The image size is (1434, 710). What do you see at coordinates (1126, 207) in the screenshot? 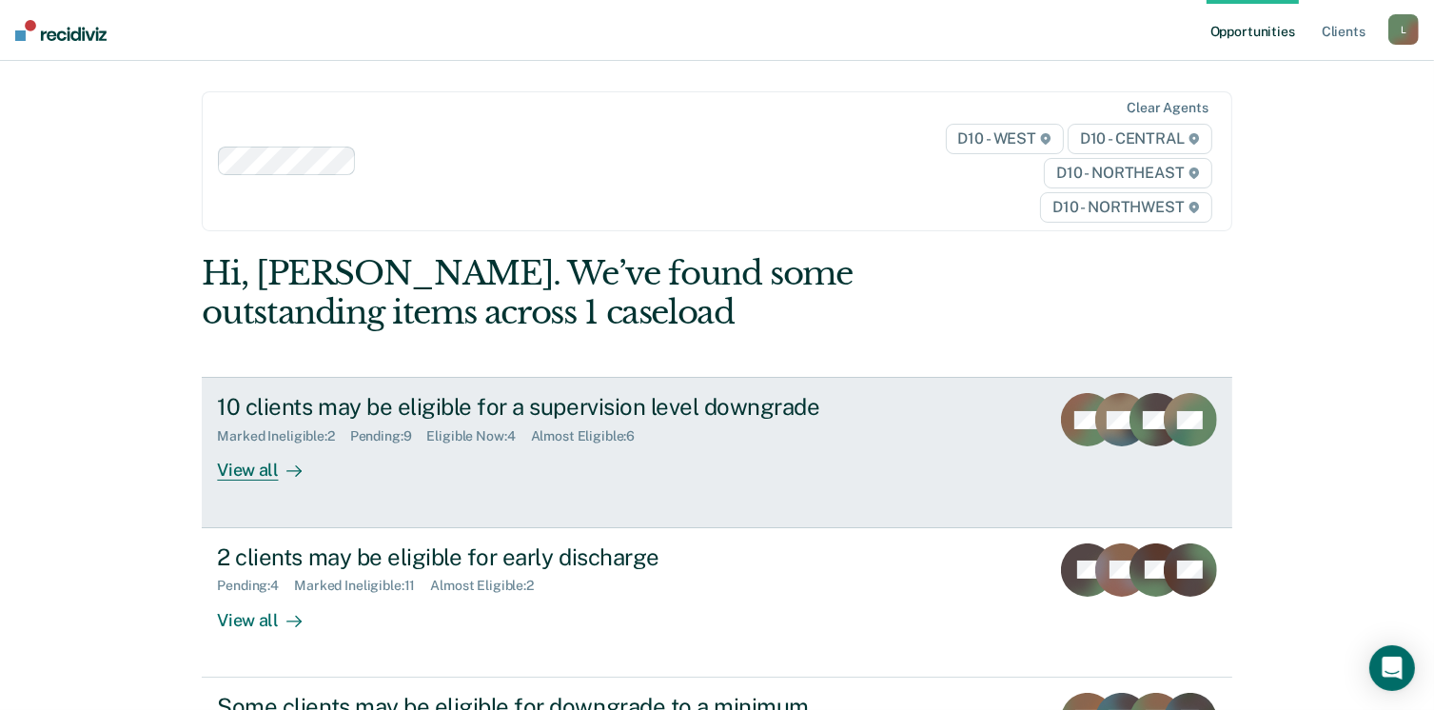
I see `span: D10 - NORTHWEST` at bounding box center [1126, 207].